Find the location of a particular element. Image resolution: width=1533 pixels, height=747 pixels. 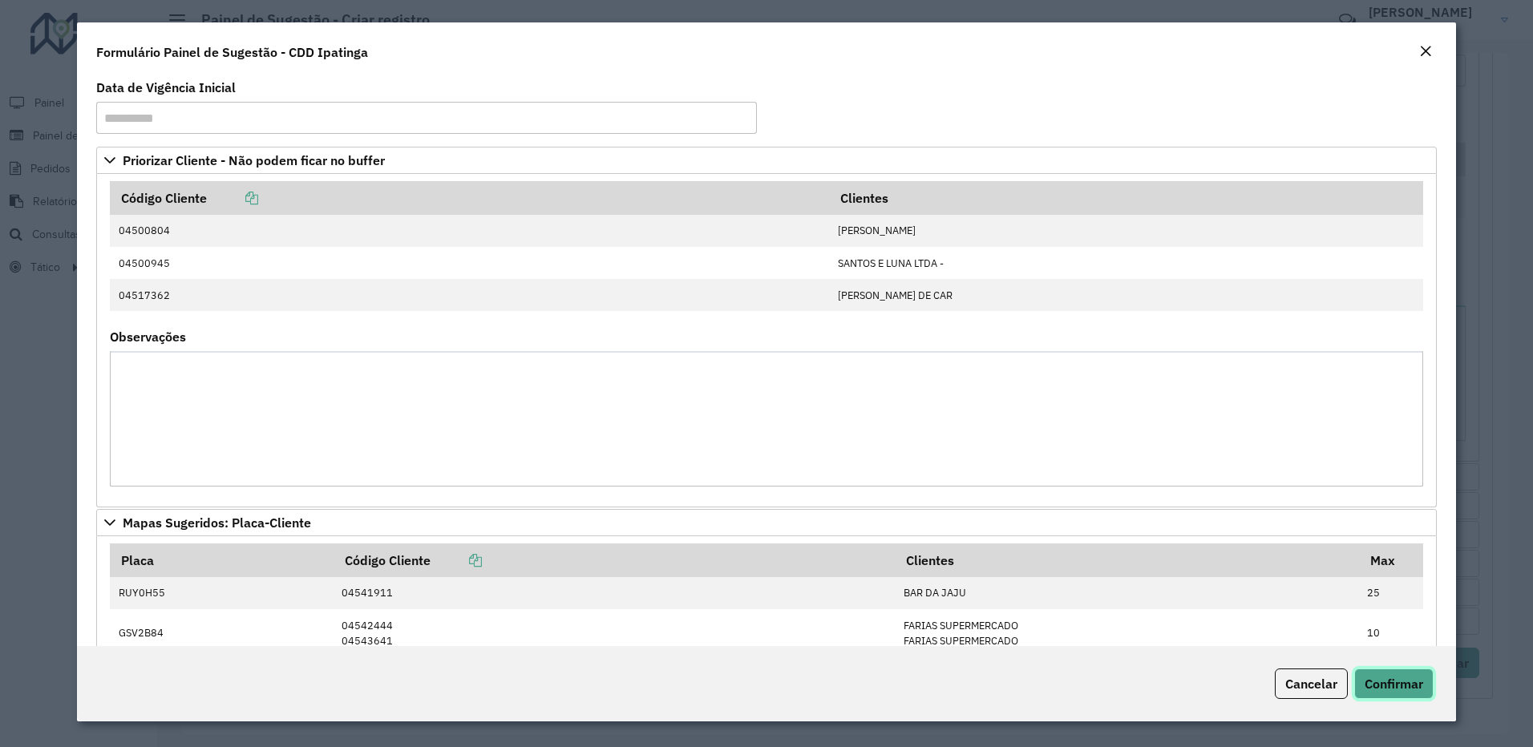

span: Mapas Sugeridos: Placa-Cliente is located at coordinates (216, 523).